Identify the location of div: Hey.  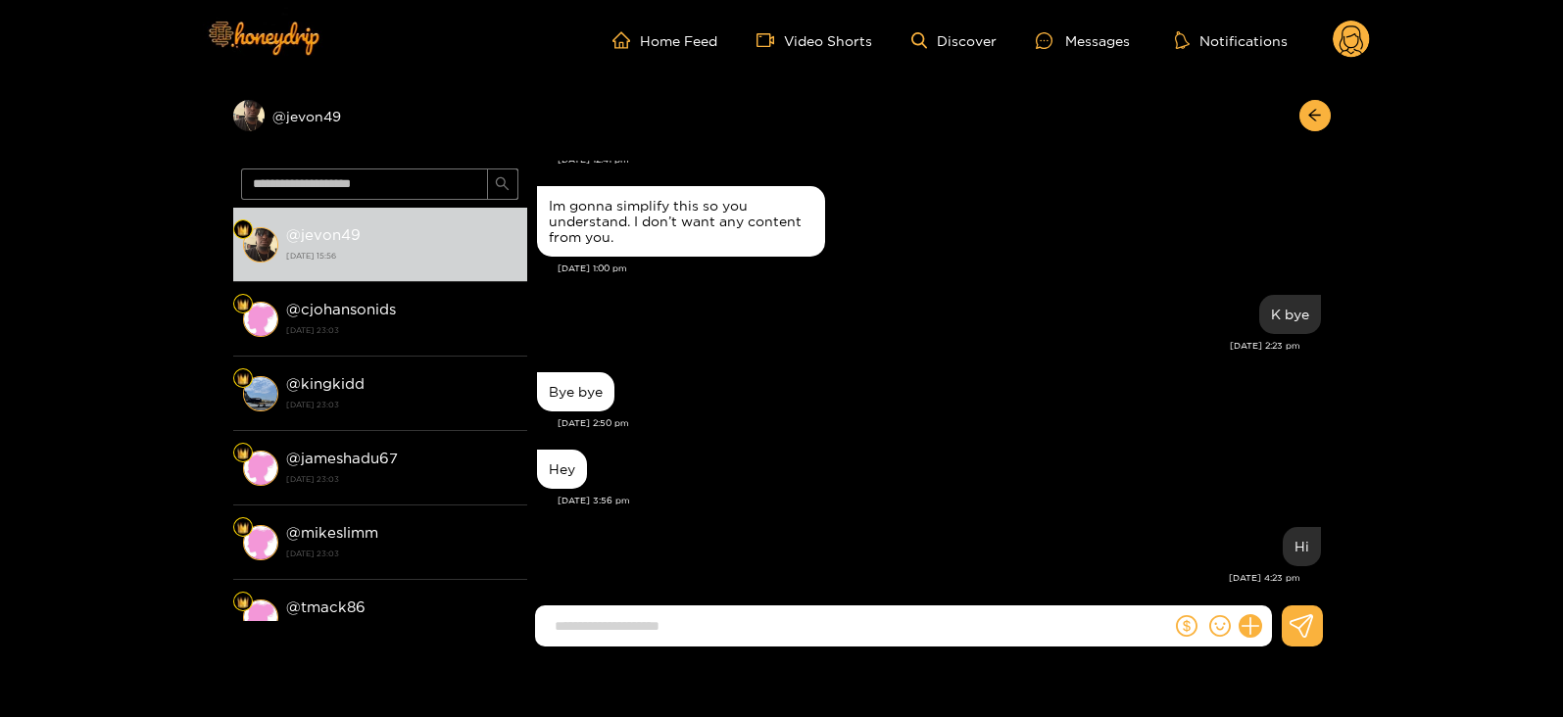
(561, 469).